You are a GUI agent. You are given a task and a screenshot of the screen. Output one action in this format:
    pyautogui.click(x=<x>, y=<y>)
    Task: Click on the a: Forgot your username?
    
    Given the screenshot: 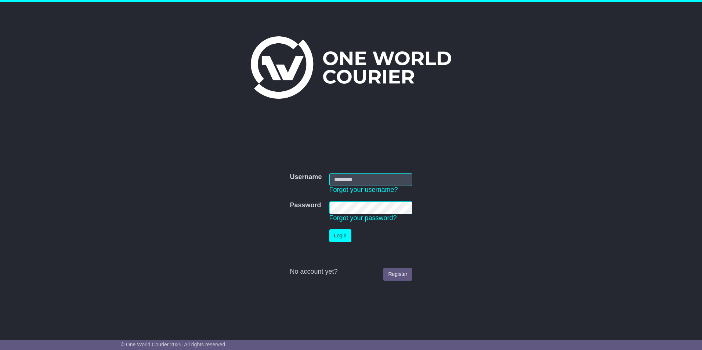 What is the action you would take?
    pyautogui.click(x=363, y=190)
    